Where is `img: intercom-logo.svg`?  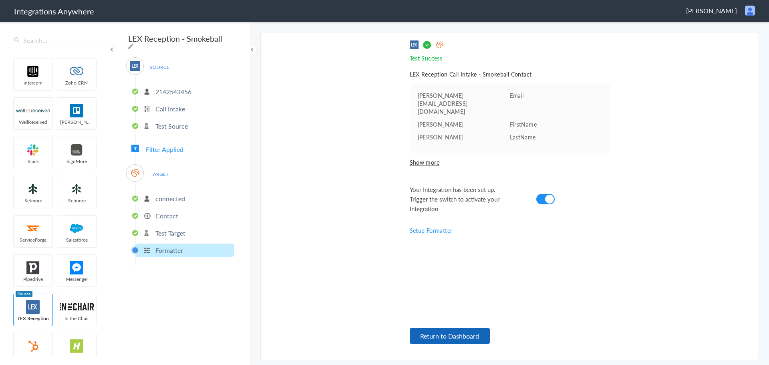
img: intercom-logo.svg is located at coordinates (33, 71).